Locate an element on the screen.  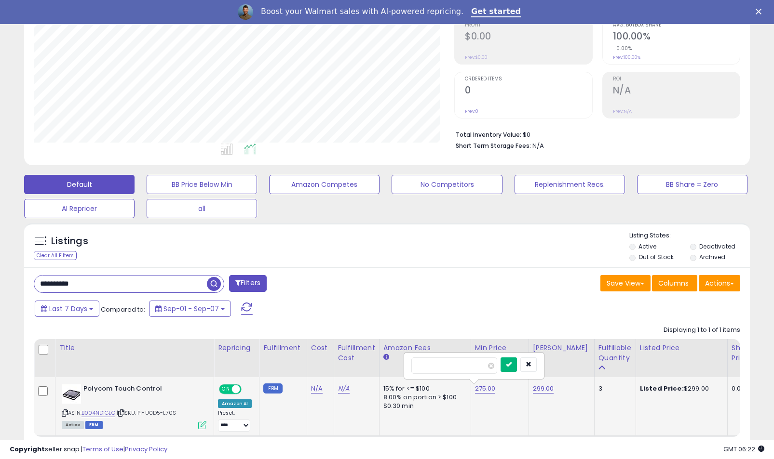
div: Close is located at coordinates (760, 12).